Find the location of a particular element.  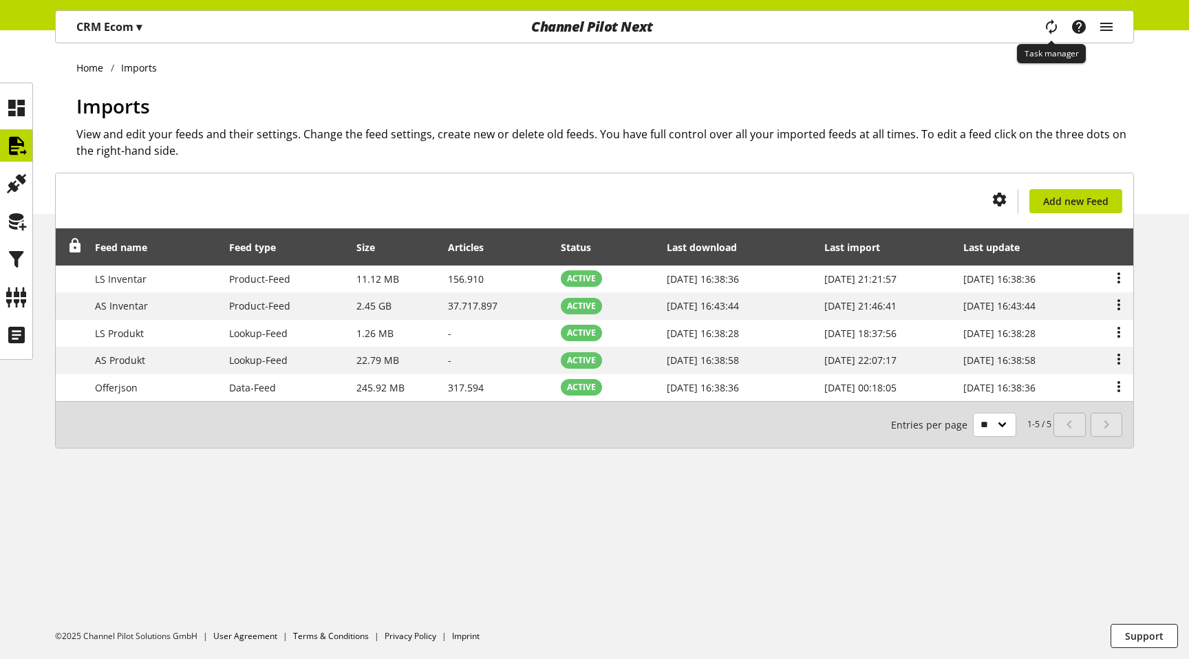

span: Data-Feed is located at coordinates (253, 387).